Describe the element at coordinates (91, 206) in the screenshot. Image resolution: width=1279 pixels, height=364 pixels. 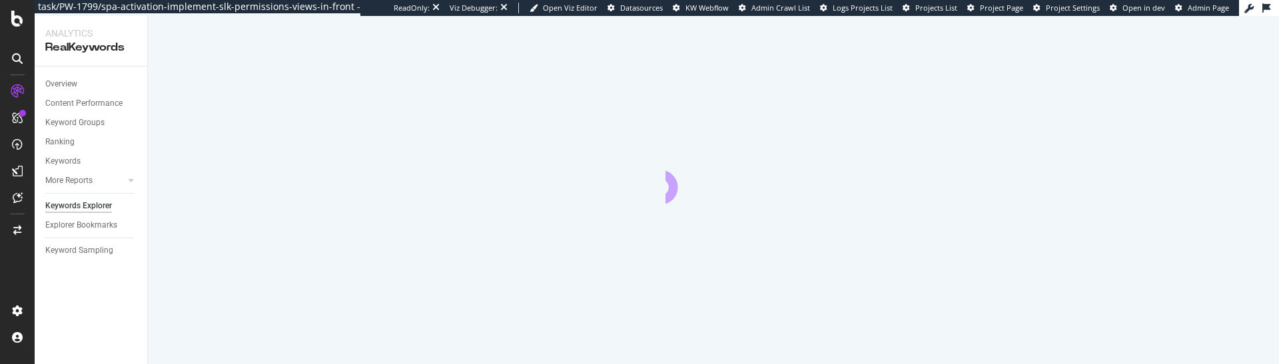
I see `a: Keywords Explorer` at that location.